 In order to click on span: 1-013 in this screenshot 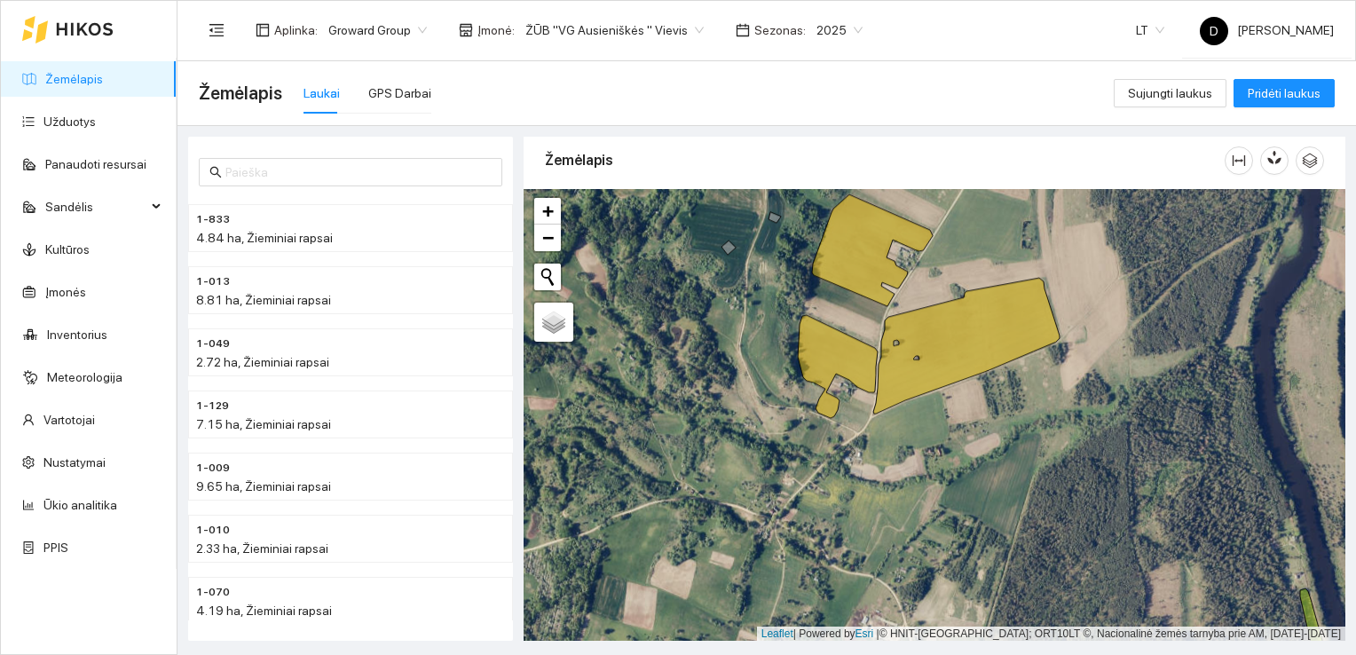, I will do `click(213, 281)`.